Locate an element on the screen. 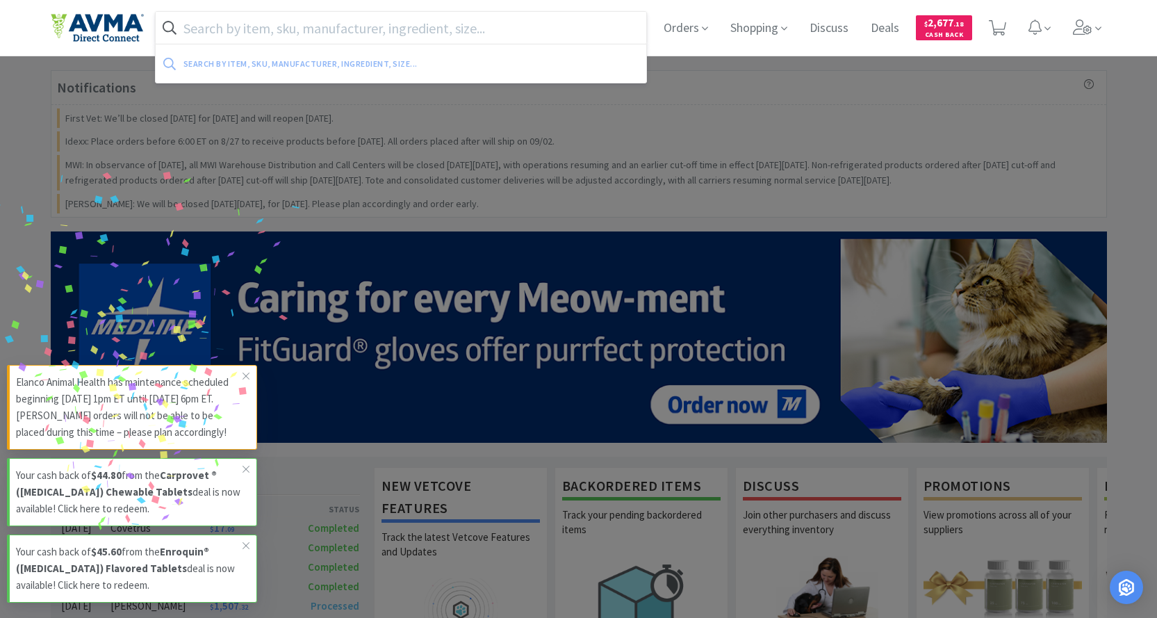 The image size is (1157, 618). span: Cash Back is located at coordinates (944, 35).